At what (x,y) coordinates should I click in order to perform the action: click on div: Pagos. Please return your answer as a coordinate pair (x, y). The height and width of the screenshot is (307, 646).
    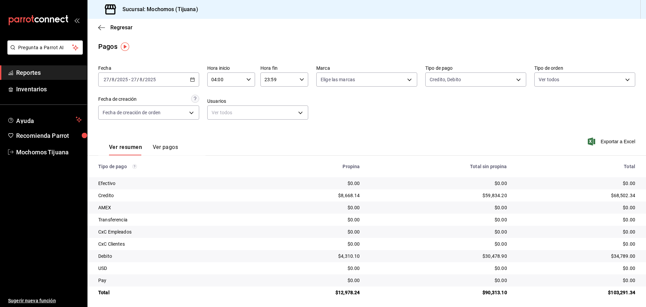
    Looking at the image, I should click on (108, 46).